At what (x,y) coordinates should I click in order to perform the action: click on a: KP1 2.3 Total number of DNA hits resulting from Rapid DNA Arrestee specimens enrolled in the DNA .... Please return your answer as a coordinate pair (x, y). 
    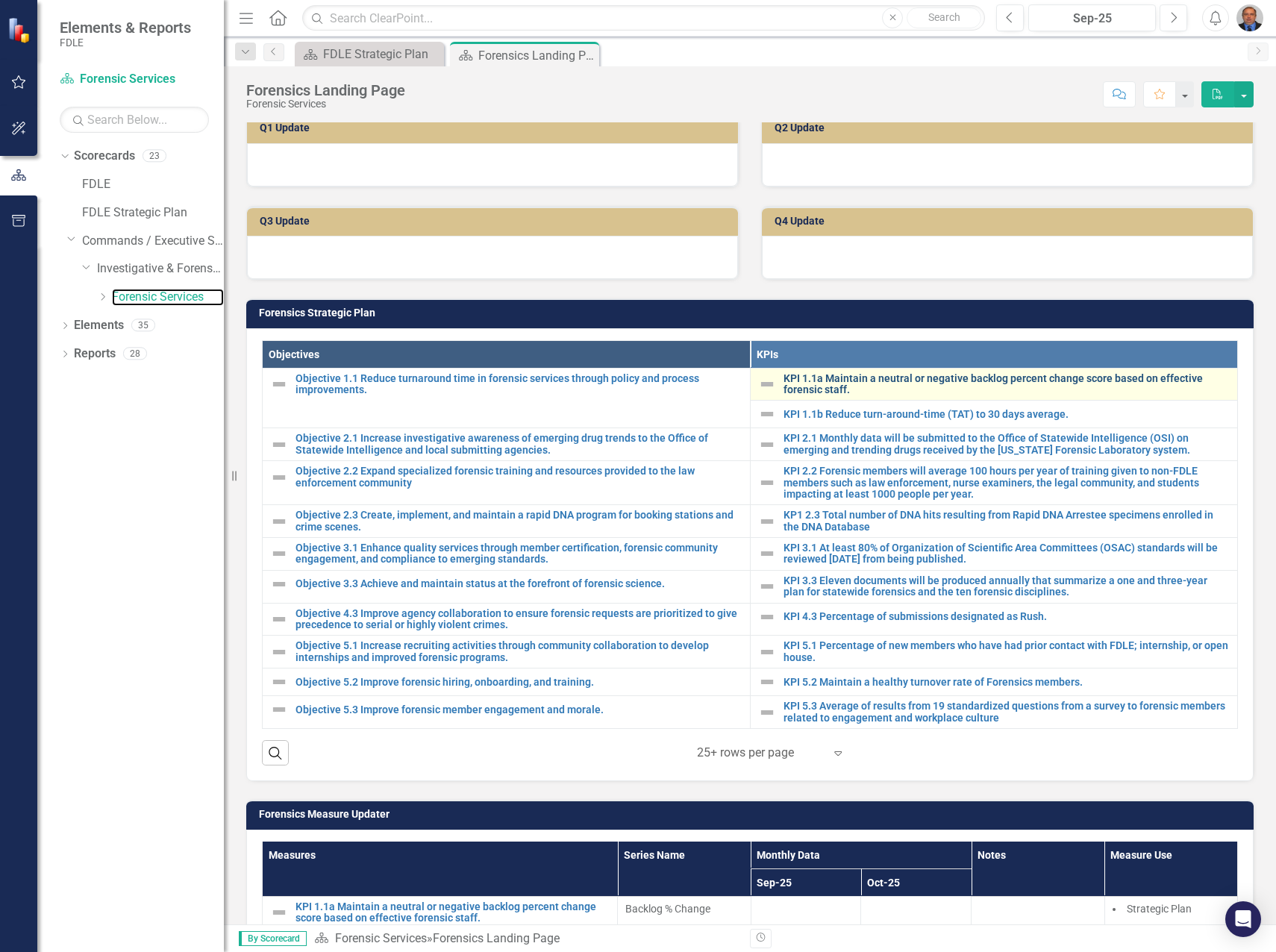
    Looking at the image, I should click on (1006, 521).